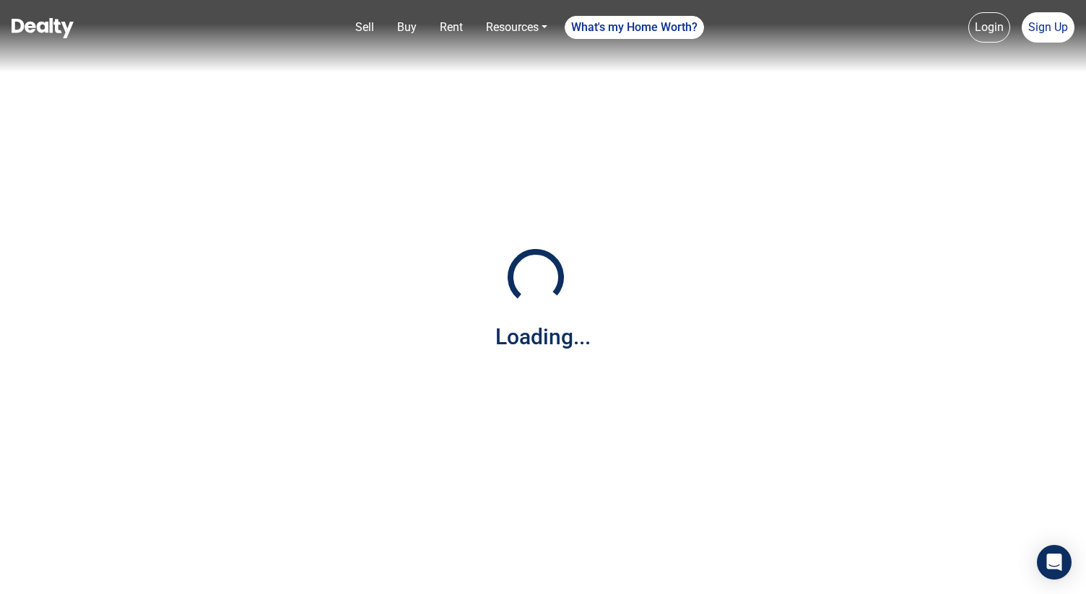 The height and width of the screenshot is (594, 1086). What do you see at coordinates (365, 27) in the screenshot?
I see `a: Sell` at bounding box center [365, 27].